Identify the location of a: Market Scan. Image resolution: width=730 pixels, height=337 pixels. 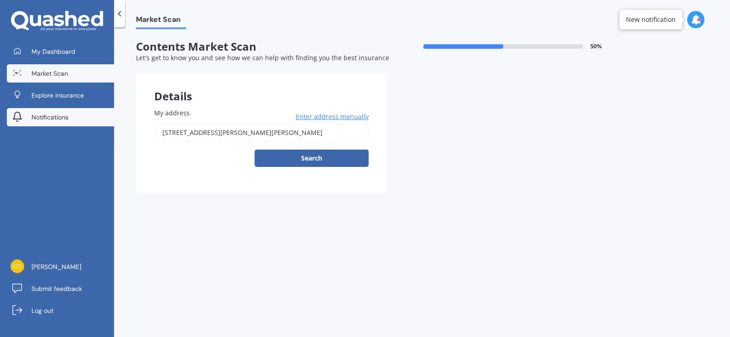
(60, 73).